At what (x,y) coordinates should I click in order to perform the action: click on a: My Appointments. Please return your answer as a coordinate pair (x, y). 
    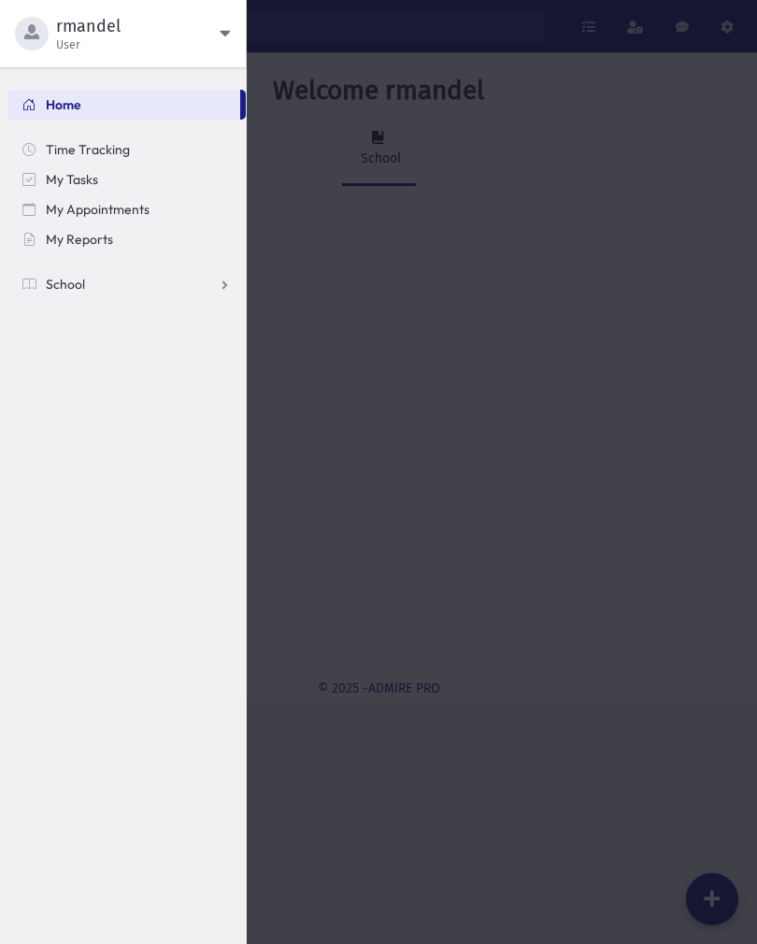
    Looking at the image, I should click on (126, 209).